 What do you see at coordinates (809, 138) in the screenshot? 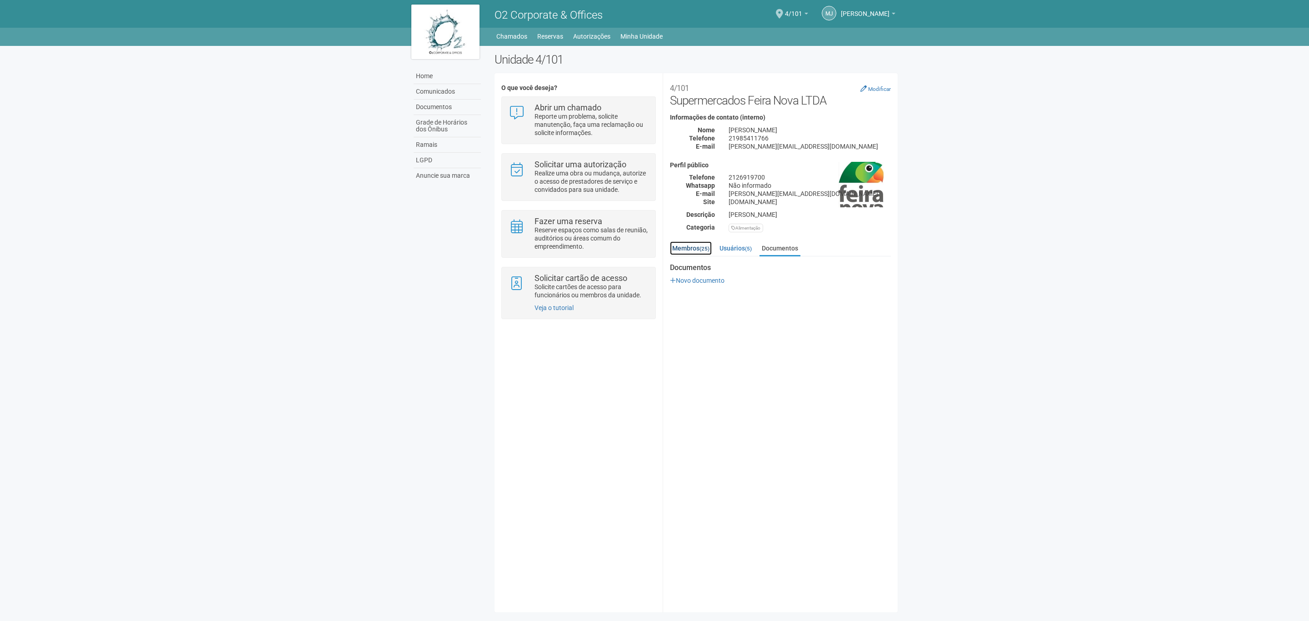
I see `div: 21985411766` at bounding box center [809, 138].